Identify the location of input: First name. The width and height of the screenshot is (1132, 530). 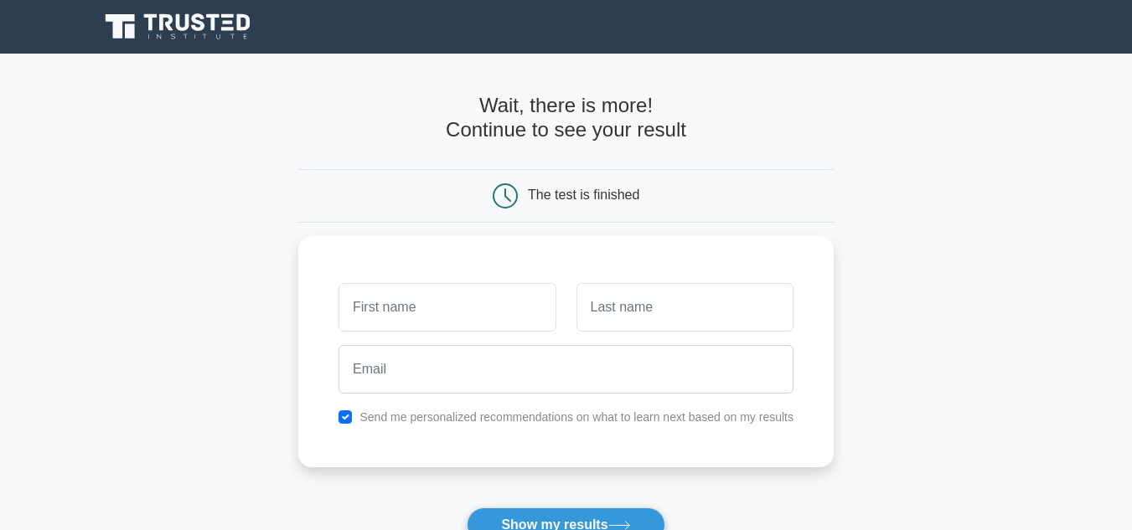
(447, 308).